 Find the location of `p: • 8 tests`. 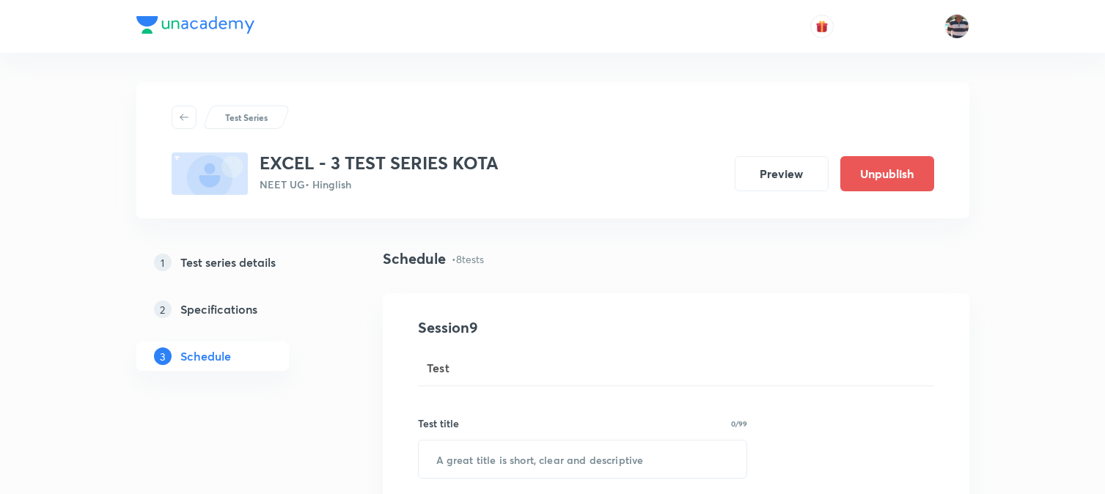

p: • 8 tests is located at coordinates (468, 259).